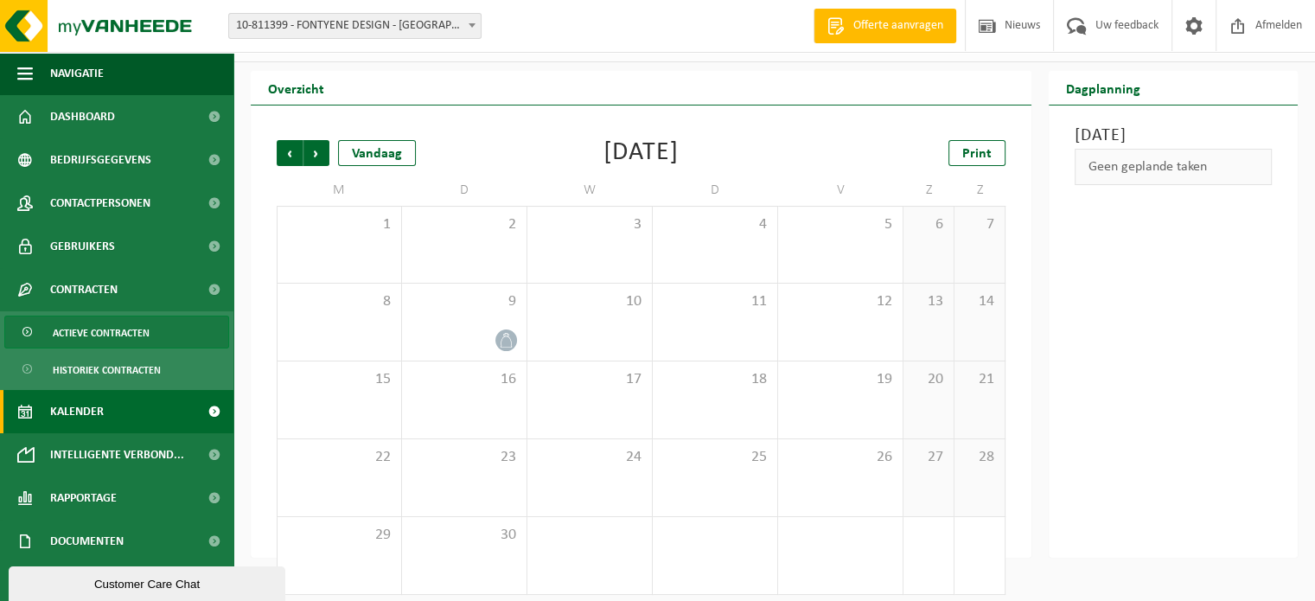  I want to click on span: 20, so click(928, 380).